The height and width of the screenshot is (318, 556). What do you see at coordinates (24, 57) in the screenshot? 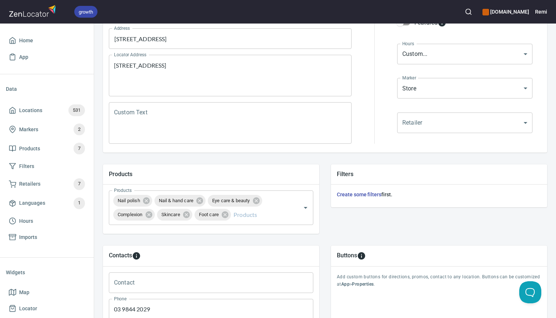
I see `span: App` at bounding box center [24, 57].